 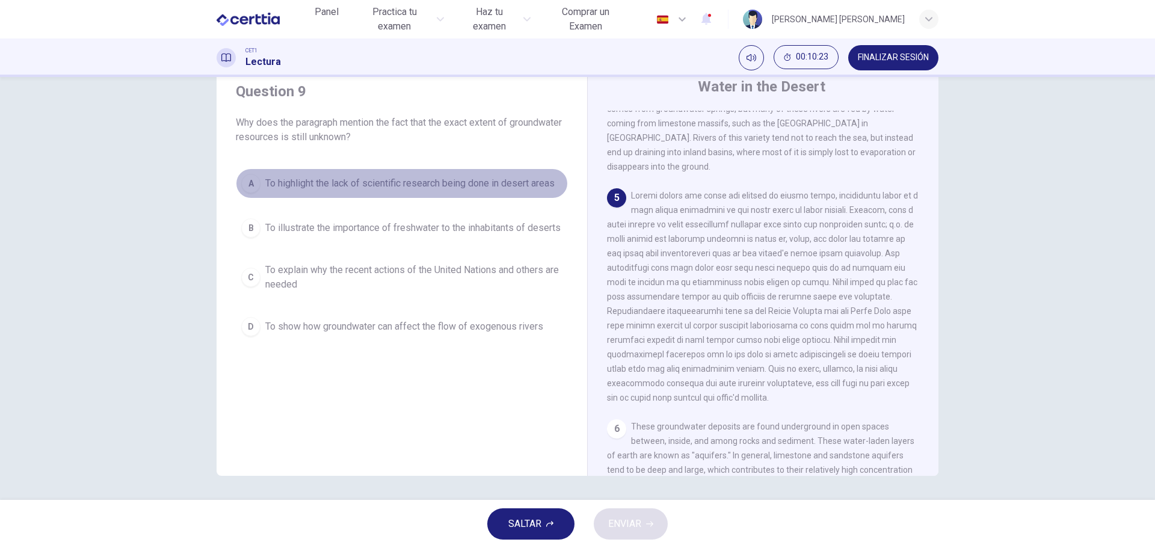 I want to click on a: Comprar un Examen, so click(x=585, y=19).